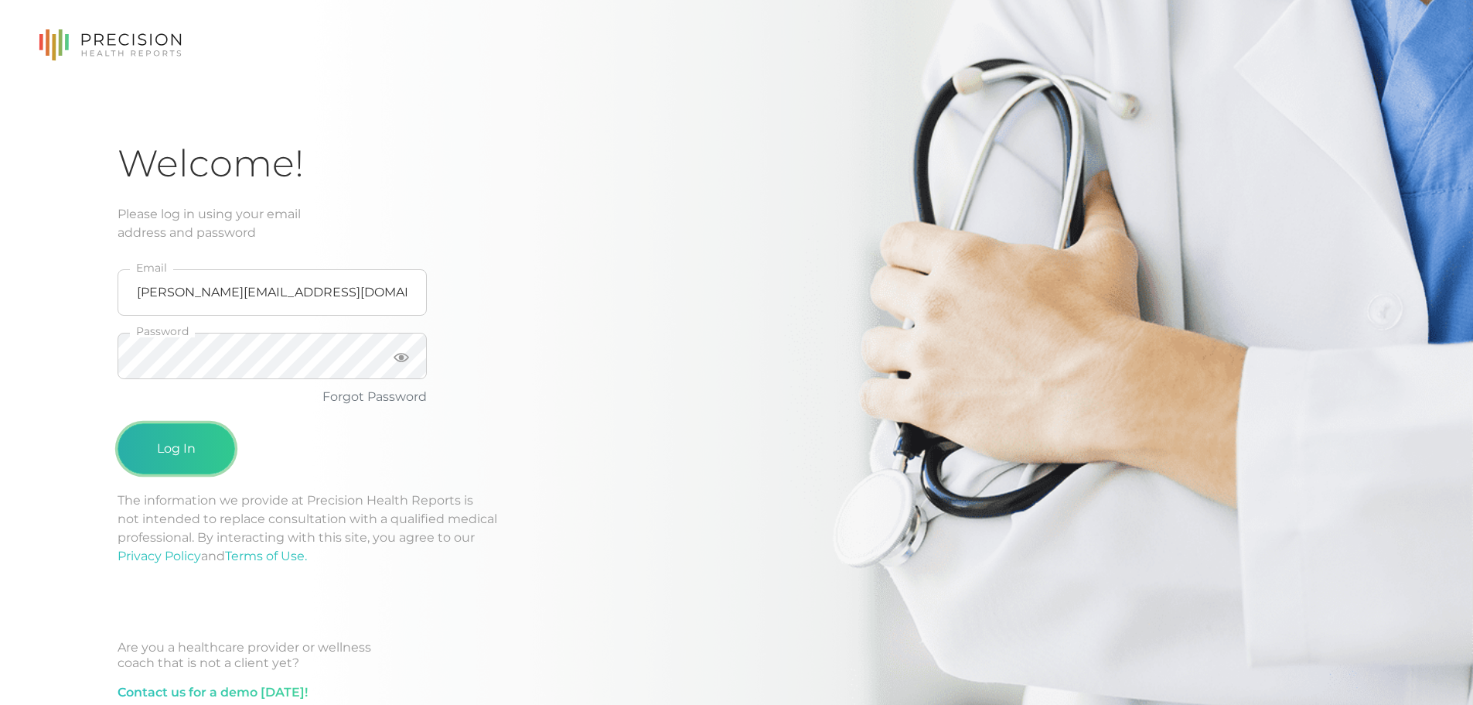  Describe the element at coordinates (266, 555) in the screenshot. I see `a: Terms of Use.` at that location.